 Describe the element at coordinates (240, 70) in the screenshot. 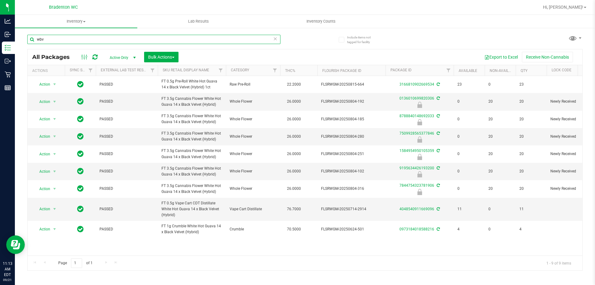

I see `a: Category` at that location.